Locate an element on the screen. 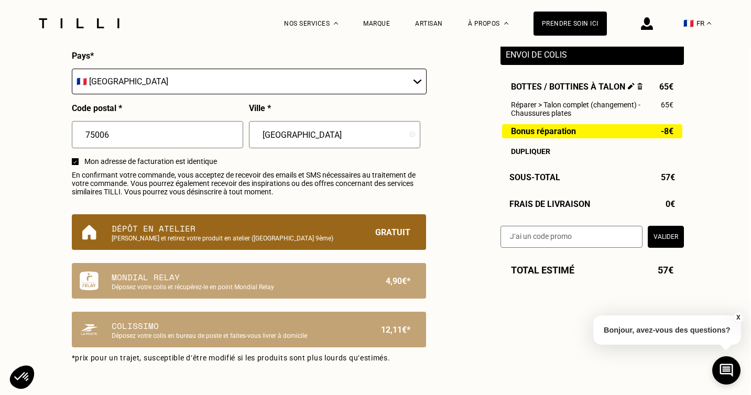  img: Menu déroulant is located at coordinates (336, 23).